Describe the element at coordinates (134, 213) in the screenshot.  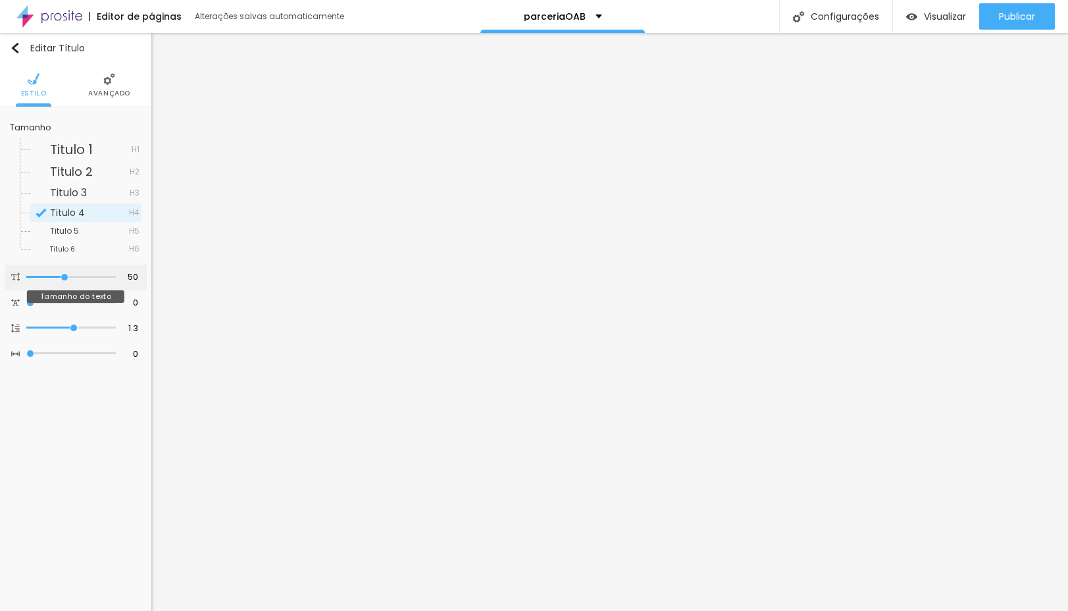
I see `span: H4` at that location.